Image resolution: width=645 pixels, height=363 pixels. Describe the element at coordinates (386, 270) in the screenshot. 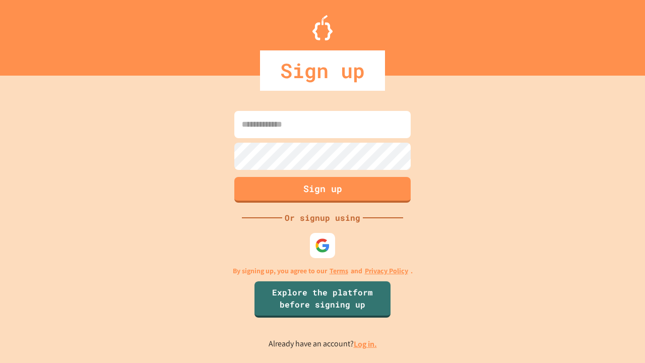

I see `a: Privacy Policy` at that location.